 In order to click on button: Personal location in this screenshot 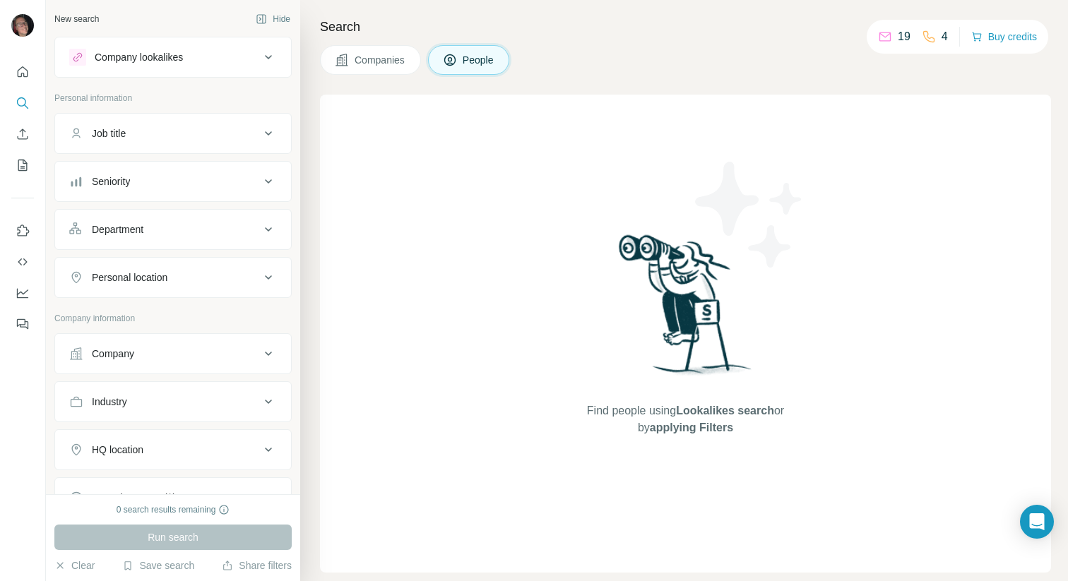, I will do `click(173, 278)`.